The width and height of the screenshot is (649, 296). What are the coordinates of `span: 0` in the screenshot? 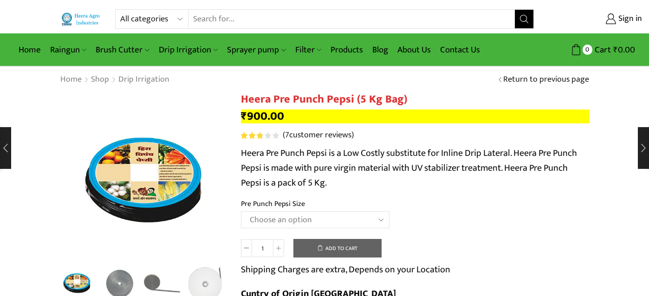 It's located at (587, 49).